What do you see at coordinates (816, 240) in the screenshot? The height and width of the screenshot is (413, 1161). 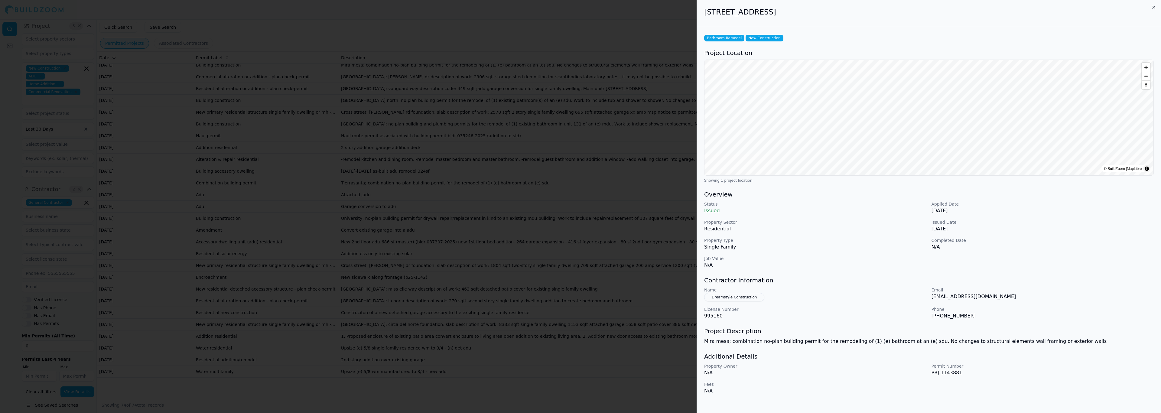 I see `p: Property Type` at bounding box center [816, 240].